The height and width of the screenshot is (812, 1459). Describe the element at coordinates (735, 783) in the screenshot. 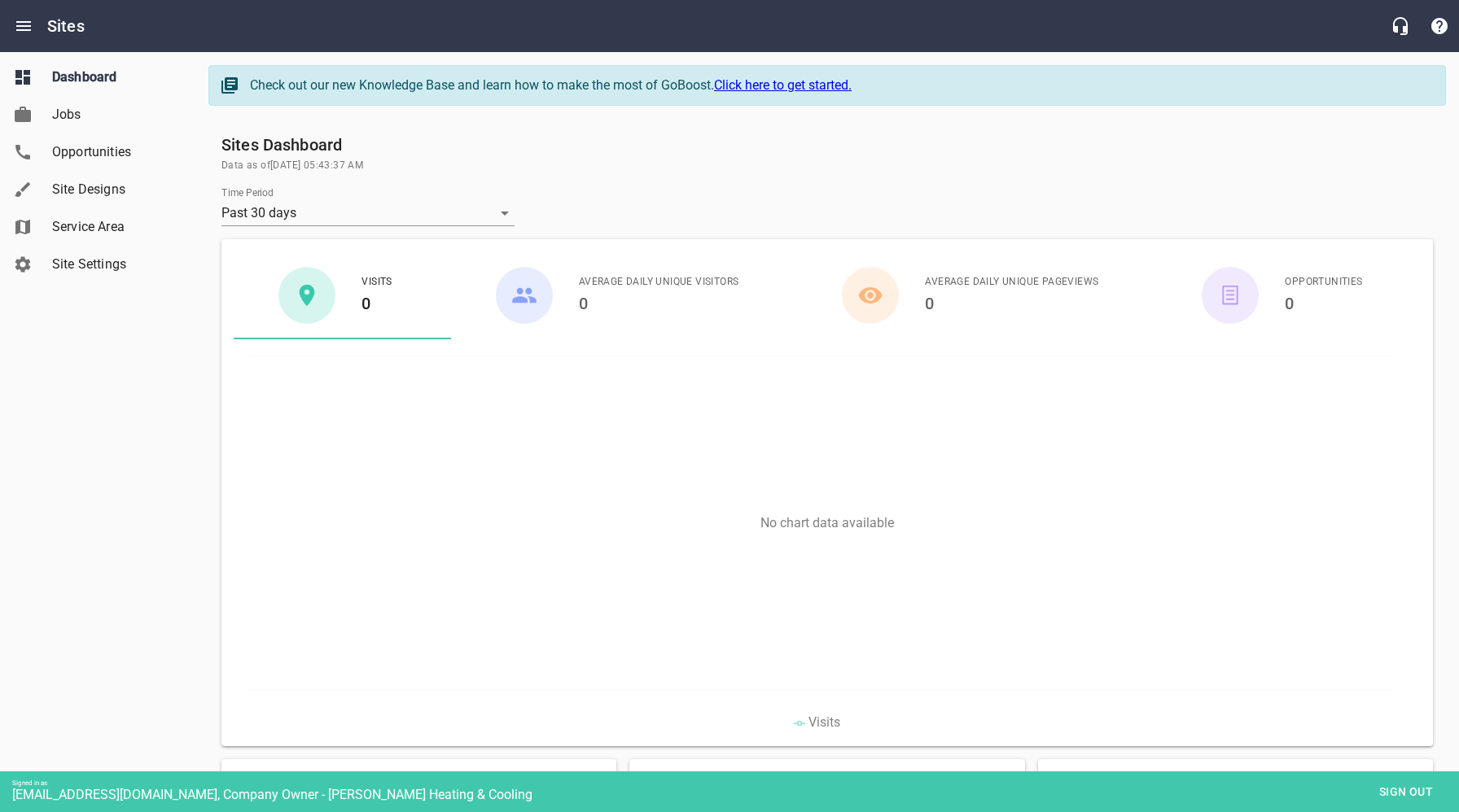

I see `div: Signed in as` at that location.